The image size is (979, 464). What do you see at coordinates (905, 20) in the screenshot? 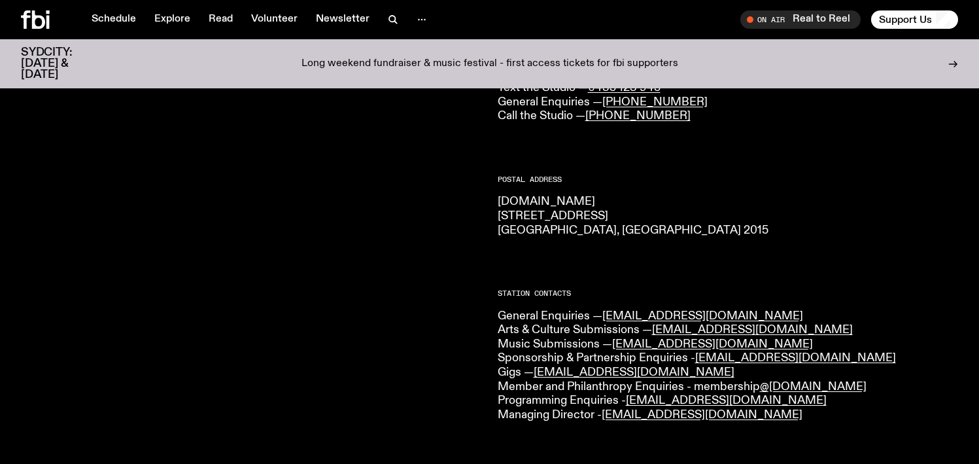
I see `span: Support Us` at bounding box center [905, 20].